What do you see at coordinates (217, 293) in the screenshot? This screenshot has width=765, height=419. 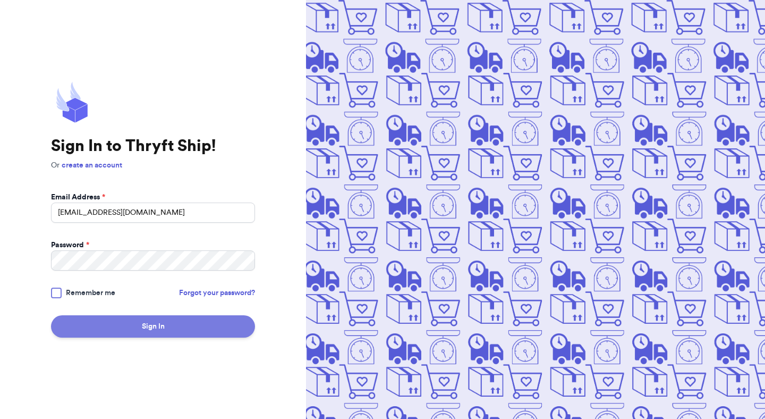 I see `a: Forgot your password?` at bounding box center [217, 293].